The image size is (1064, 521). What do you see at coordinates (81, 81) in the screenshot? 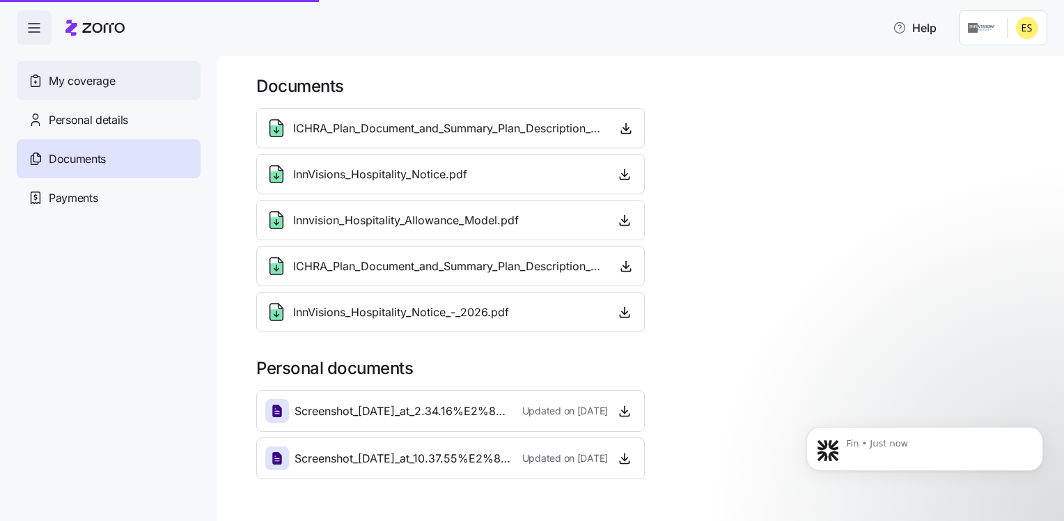
I see `span: My coverage` at bounding box center [81, 81].